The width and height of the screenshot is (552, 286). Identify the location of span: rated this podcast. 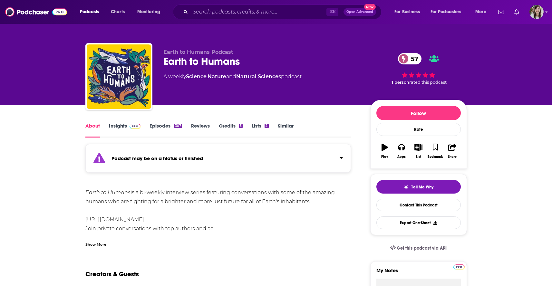
(428, 82).